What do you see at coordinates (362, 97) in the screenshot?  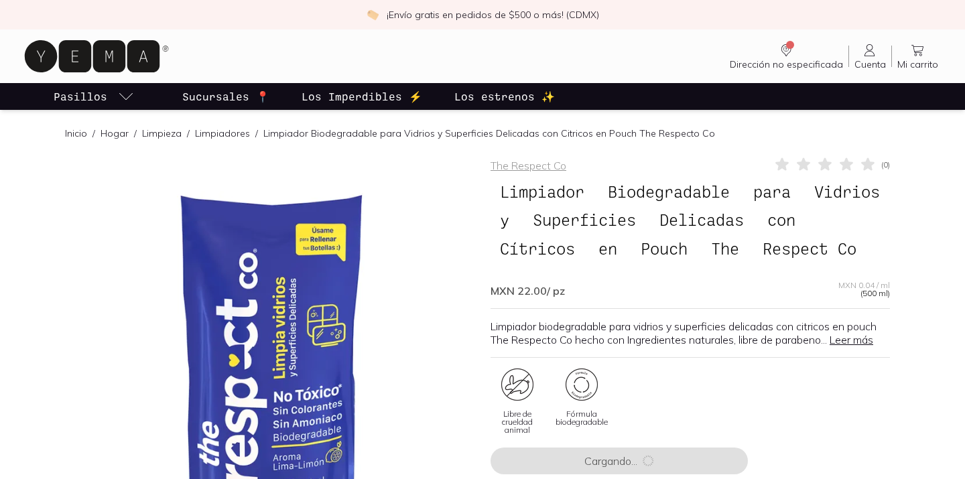 I see `a: Los Imperdibles ⚡️` at bounding box center [362, 97].